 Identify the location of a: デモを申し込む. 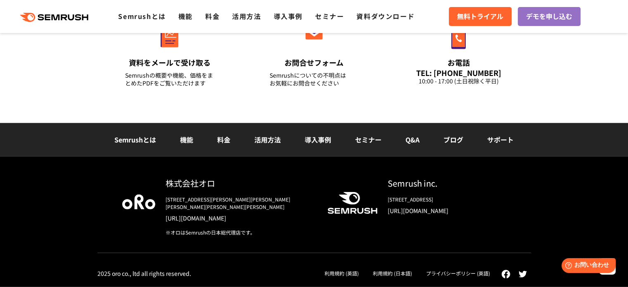
(549, 17).